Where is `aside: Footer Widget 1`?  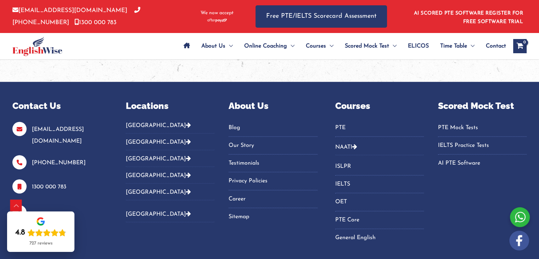 aside: Footer Widget 1 is located at coordinates (60, 159).